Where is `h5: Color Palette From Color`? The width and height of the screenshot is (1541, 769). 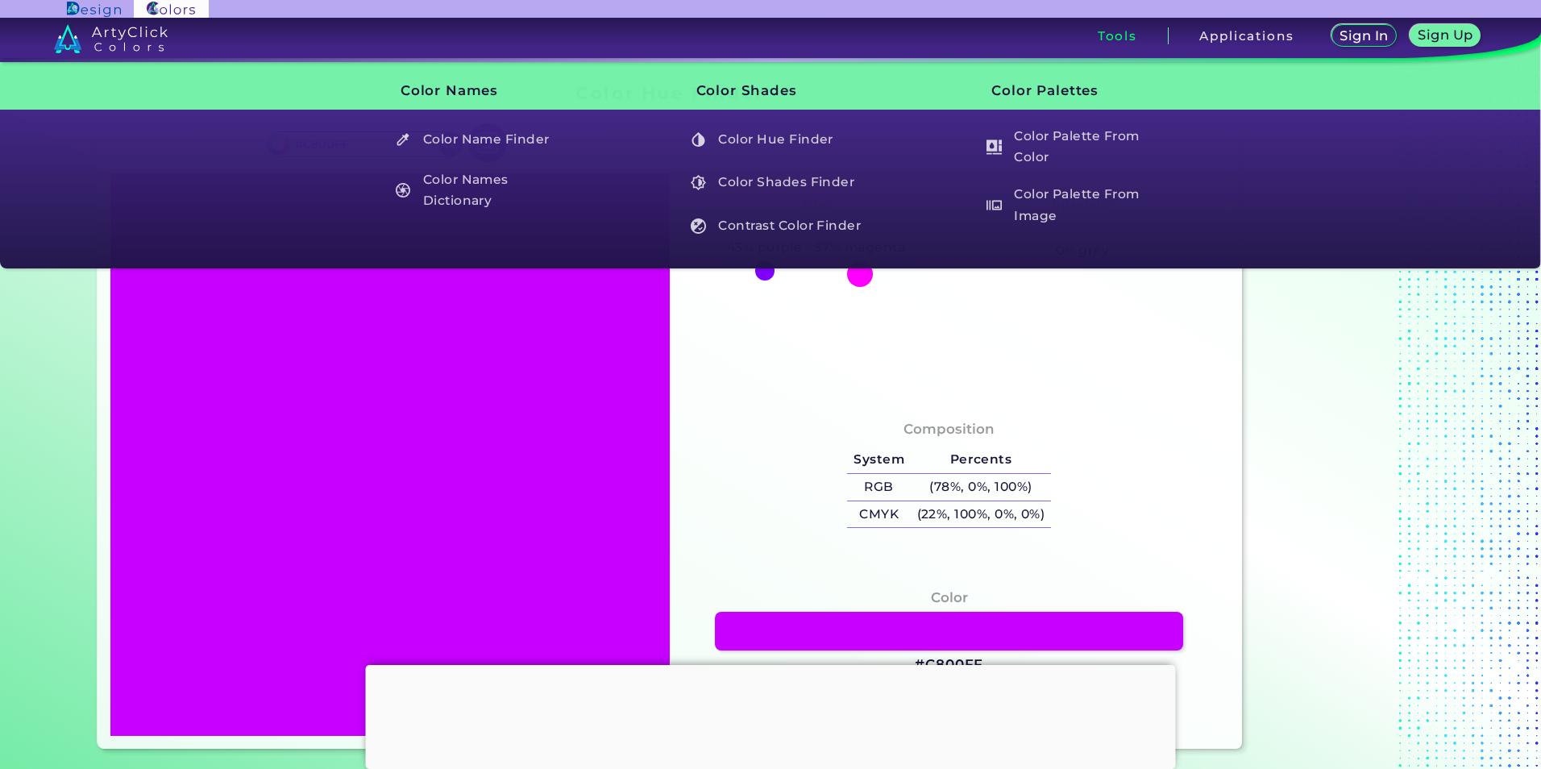 h5: Color Palette From Color is located at coordinates (1072, 147).